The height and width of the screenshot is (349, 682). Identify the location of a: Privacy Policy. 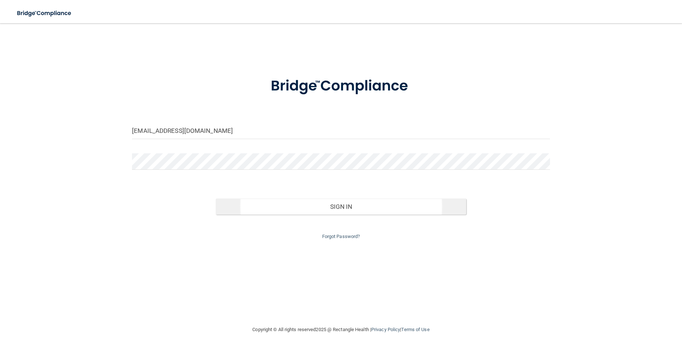
(385, 330).